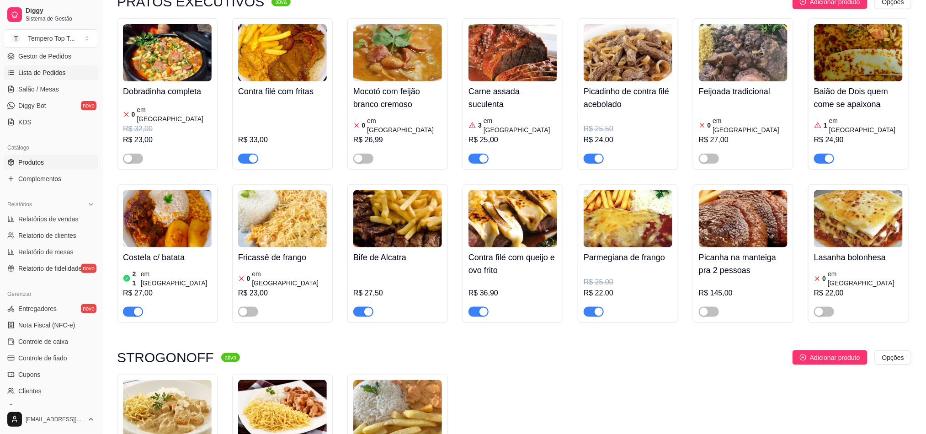  Describe the element at coordinates (47, 235) in the screenshot. I see `span: Relatório de clientes` at that location.